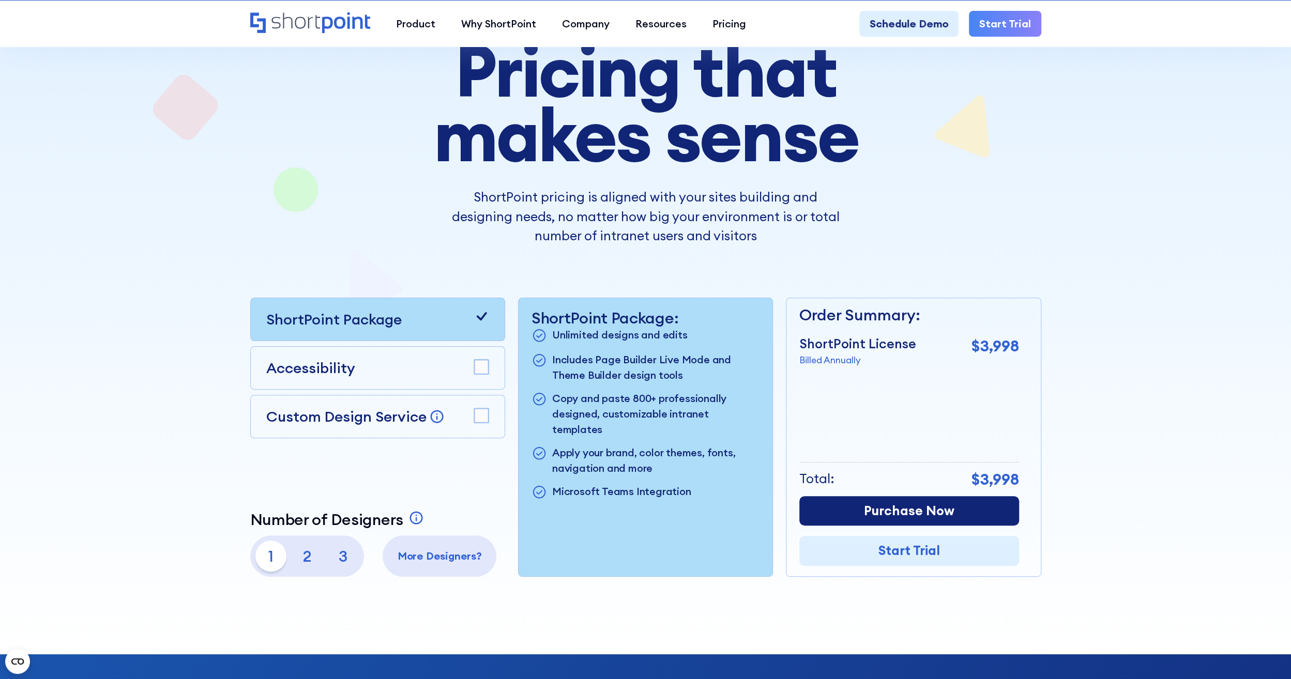 The height and width of the screenshot is (679, 1291). What do you see at coordinates (586, 24) in the screenshot?
I see `a: Company` at bounding box center [586, 24].